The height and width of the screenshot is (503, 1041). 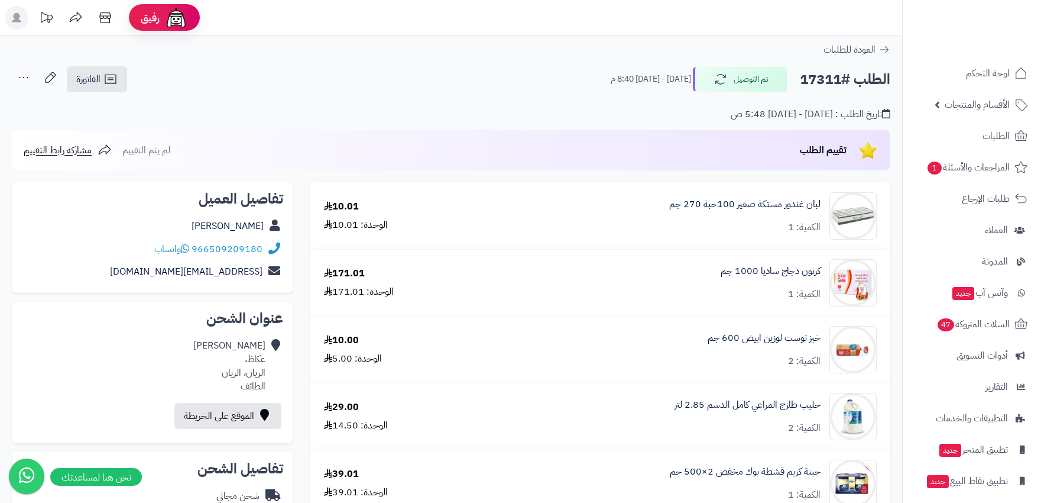 What do you see at coordinates (972, 293) in the screenshot?
I see `a: وآتس آبجديد` at bounding box center [972, 293].